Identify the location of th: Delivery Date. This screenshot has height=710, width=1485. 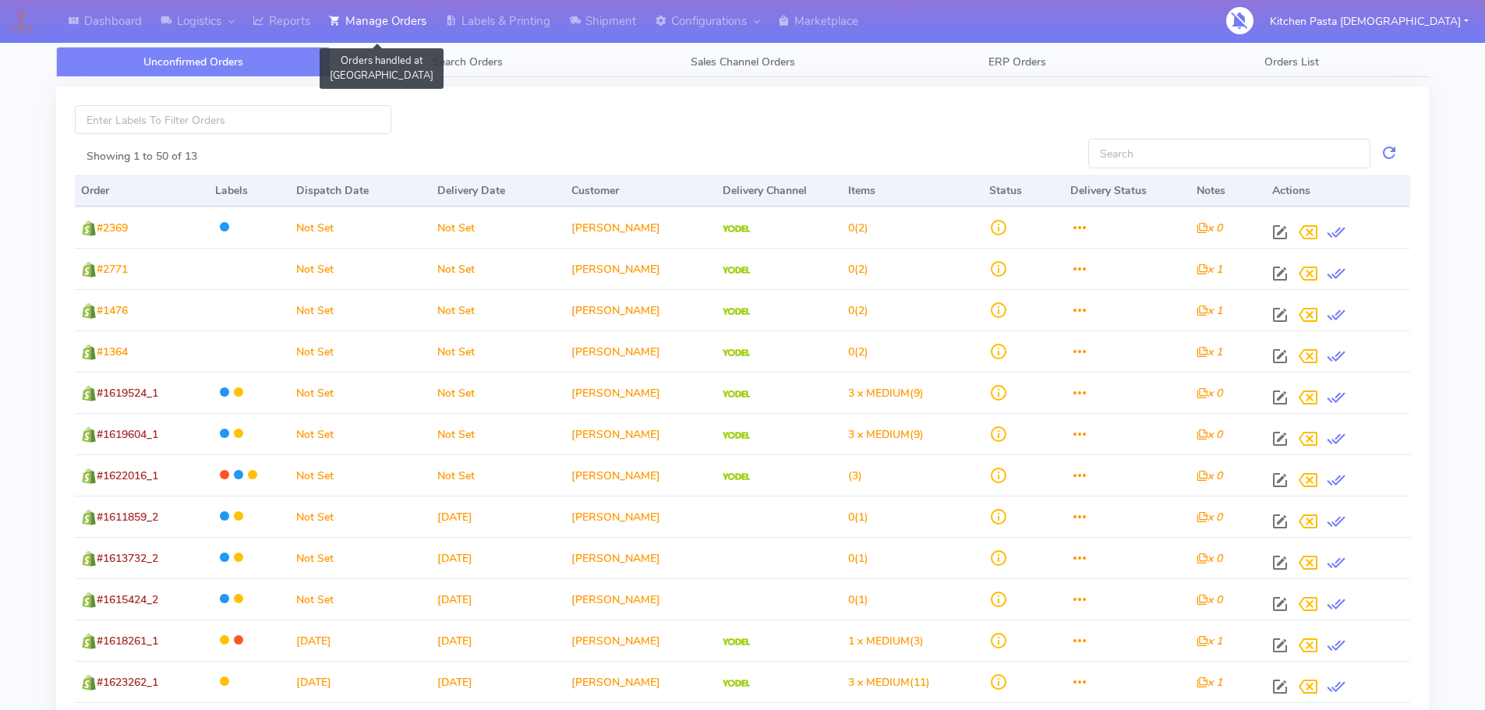
(498, 191).